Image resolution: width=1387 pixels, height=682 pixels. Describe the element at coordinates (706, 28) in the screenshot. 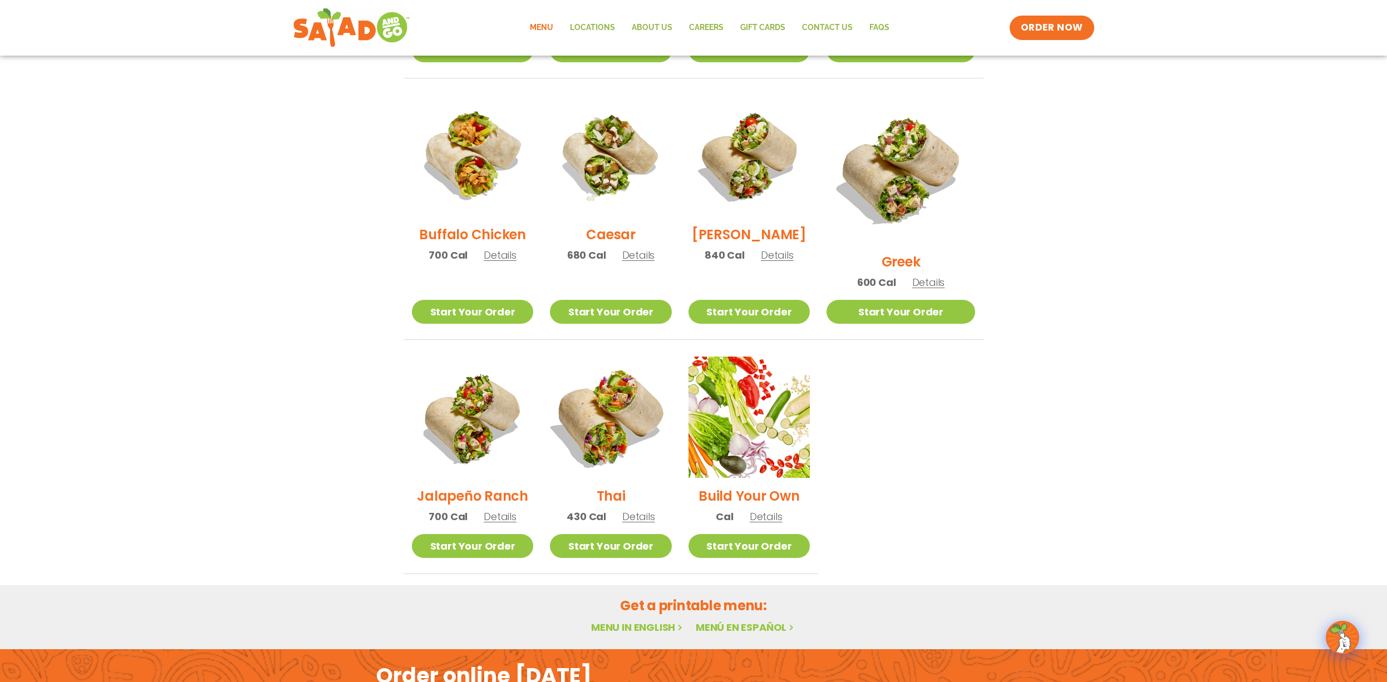

I see `a: Careers` at that location.